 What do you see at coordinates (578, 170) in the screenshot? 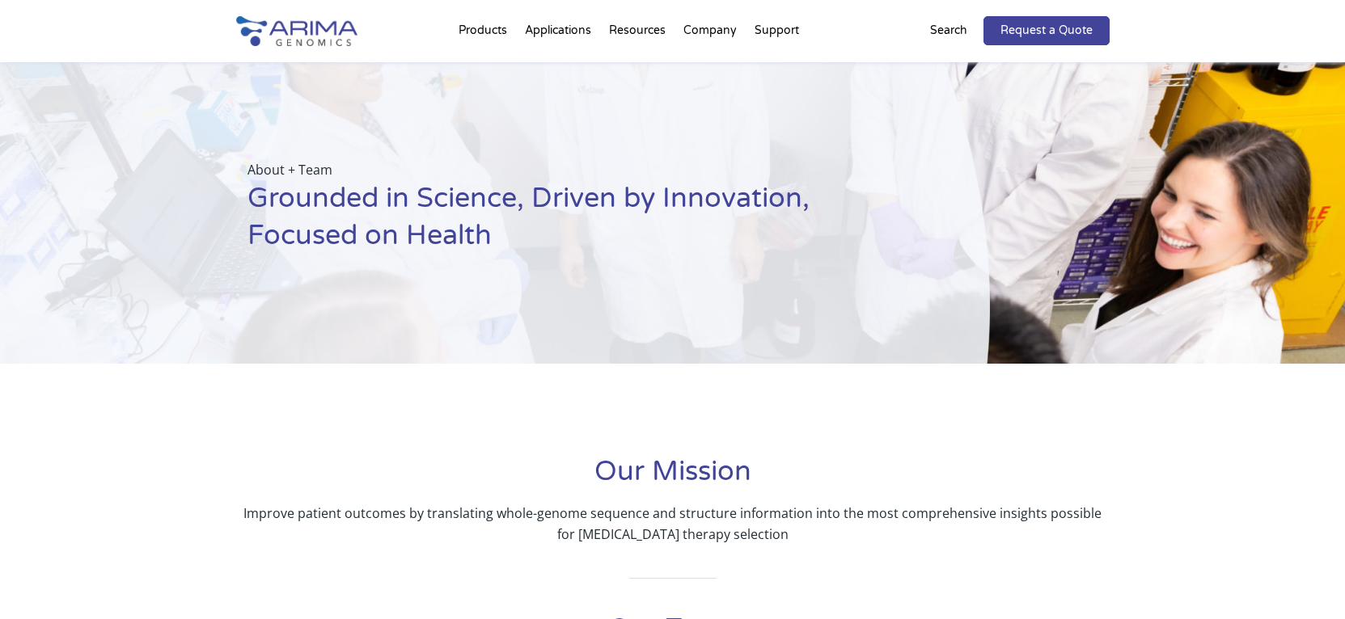
I see `p: About + Team` at bounding box center [578, 170].